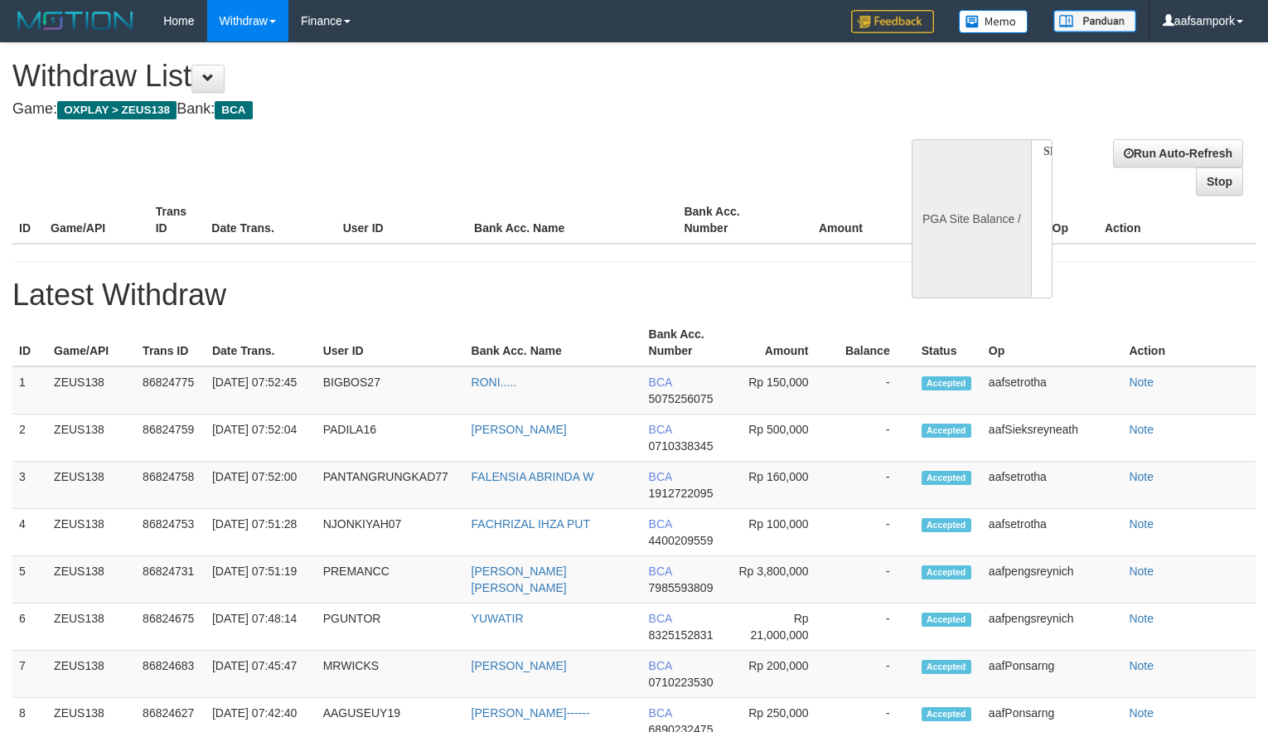  What do you see at coordinates (681, 399) in the screenshot?
I see `span: 5075256075` at bounding box center [681, 399].